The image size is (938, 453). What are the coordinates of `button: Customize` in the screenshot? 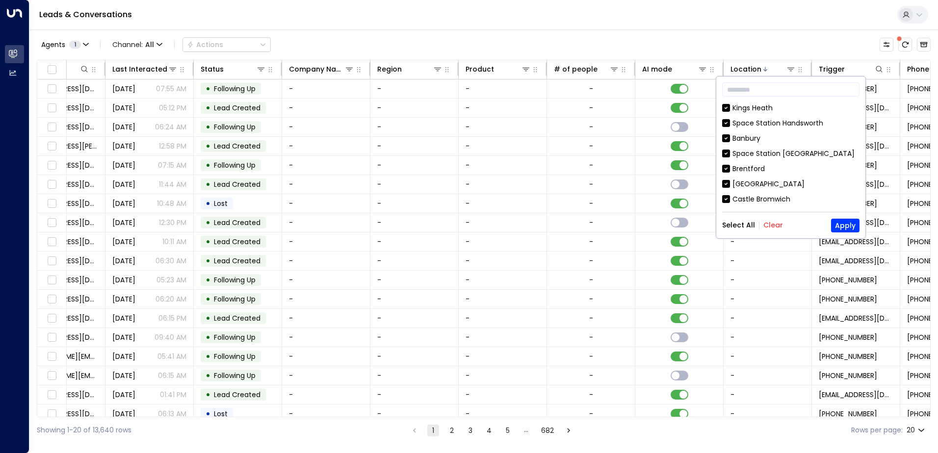 It's located at (886, 45).